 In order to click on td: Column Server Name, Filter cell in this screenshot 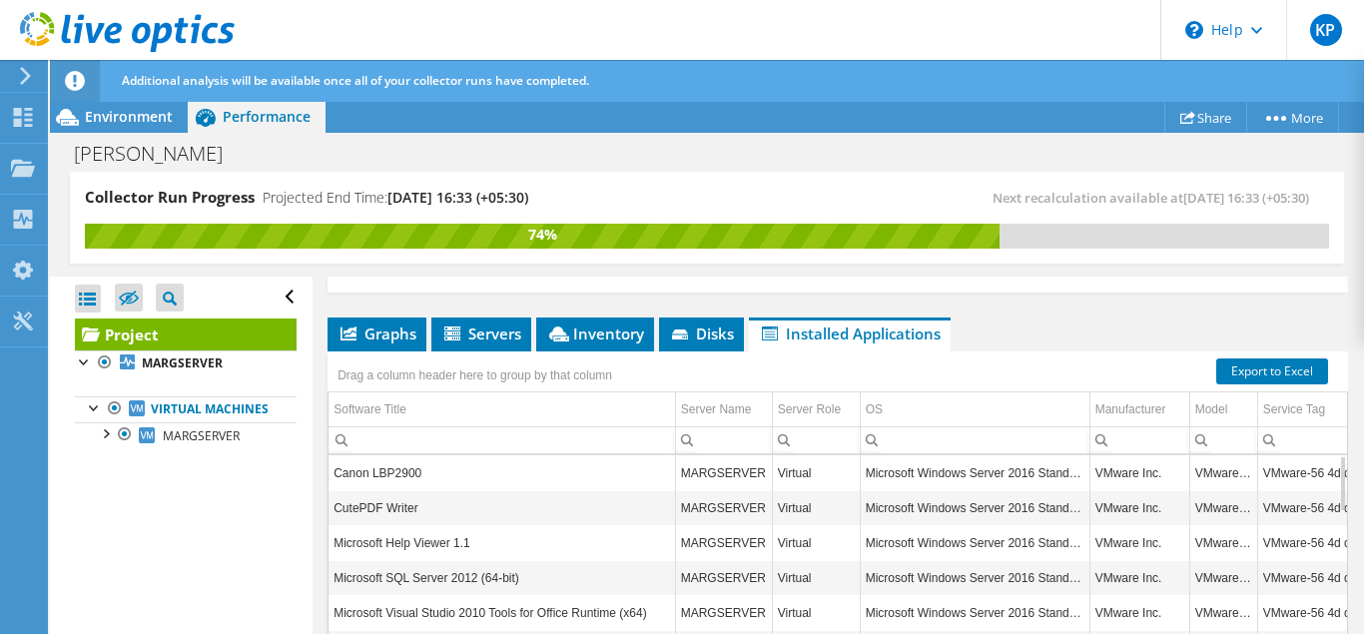, I will do `click(723, 439)`.